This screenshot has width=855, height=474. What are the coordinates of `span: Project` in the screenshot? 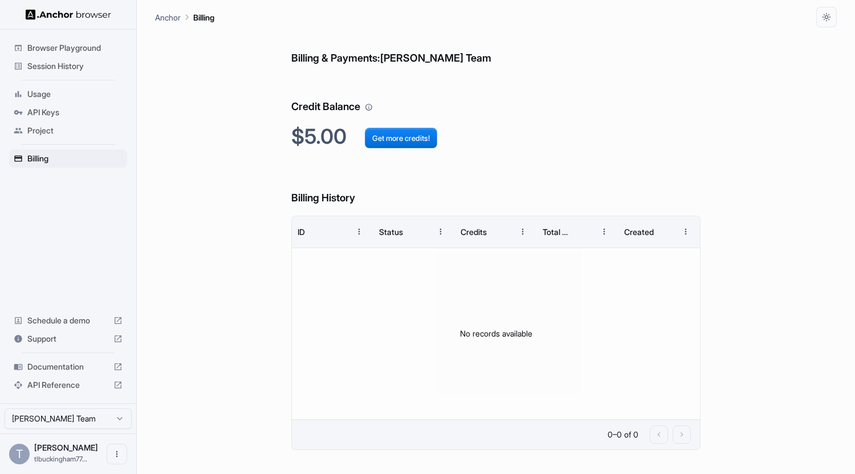 It's located at (75, 131).